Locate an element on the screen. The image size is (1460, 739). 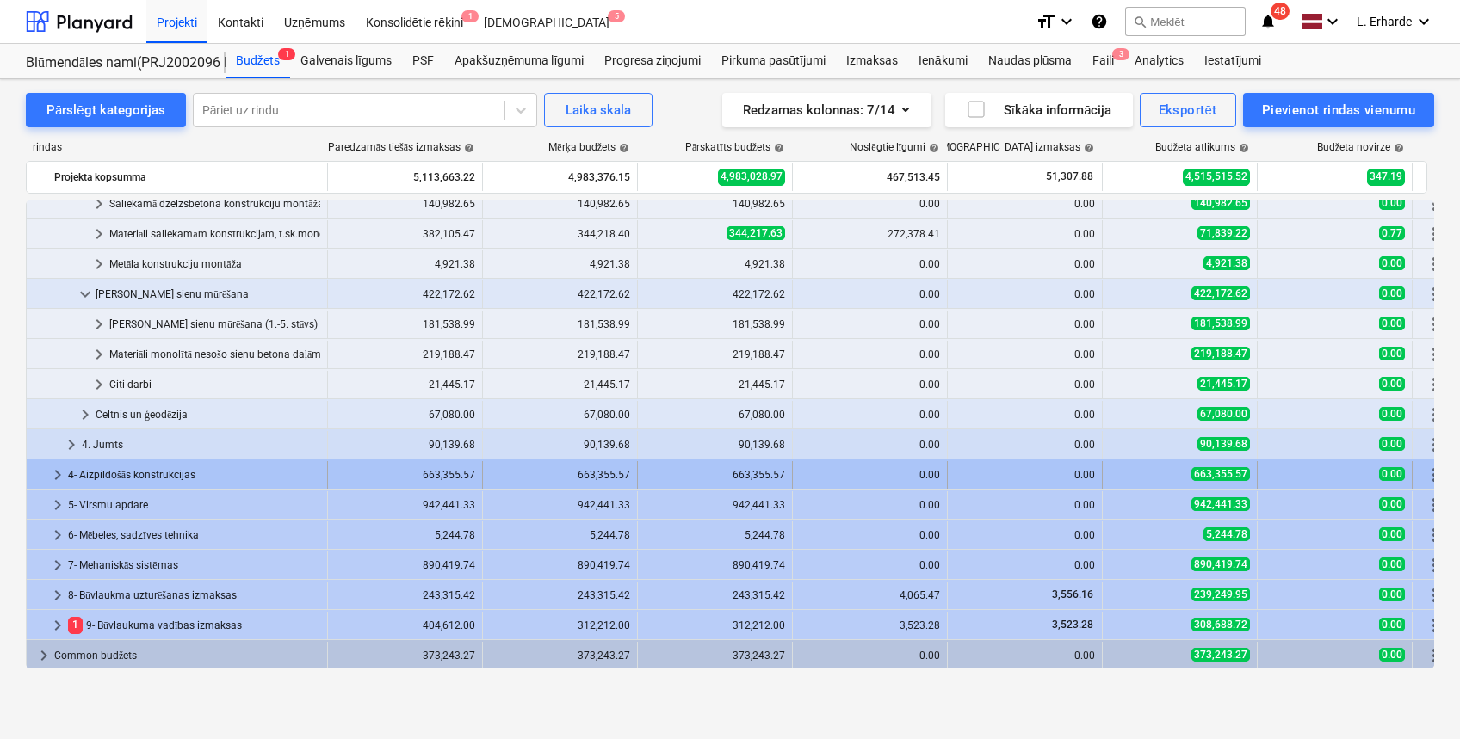
div: Budžeta novirze is located at coordinates (1360, 147).